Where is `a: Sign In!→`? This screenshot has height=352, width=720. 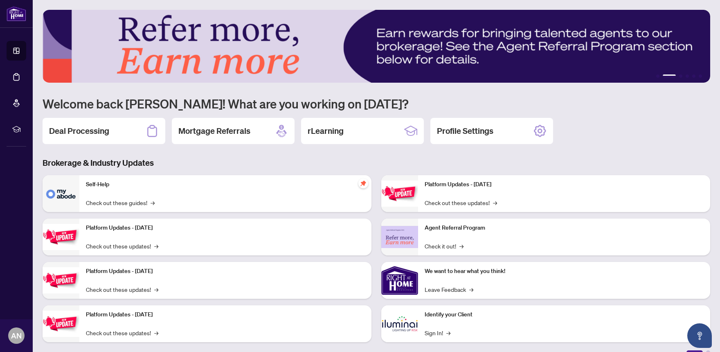 a: Sign In!→ is located at coordinates (437, 333).